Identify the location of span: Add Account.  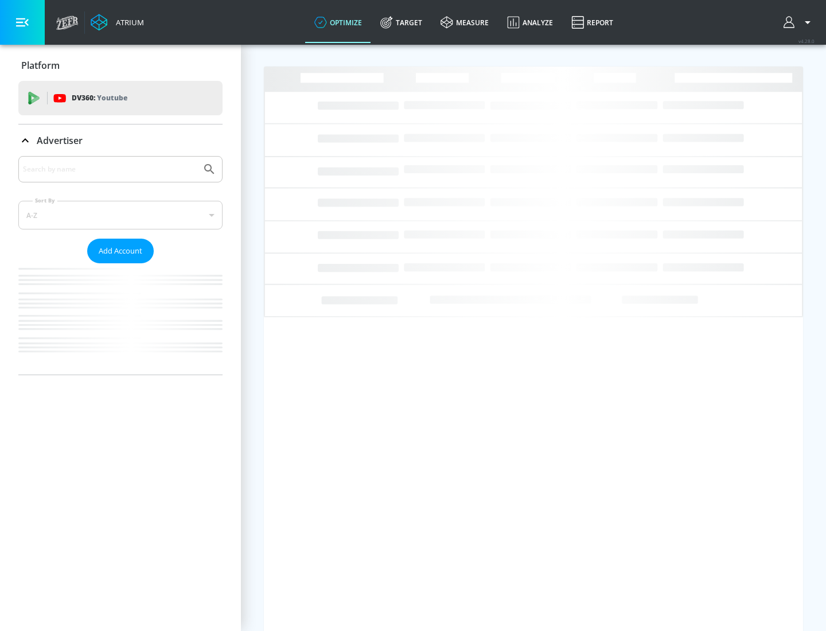
(120, 251).